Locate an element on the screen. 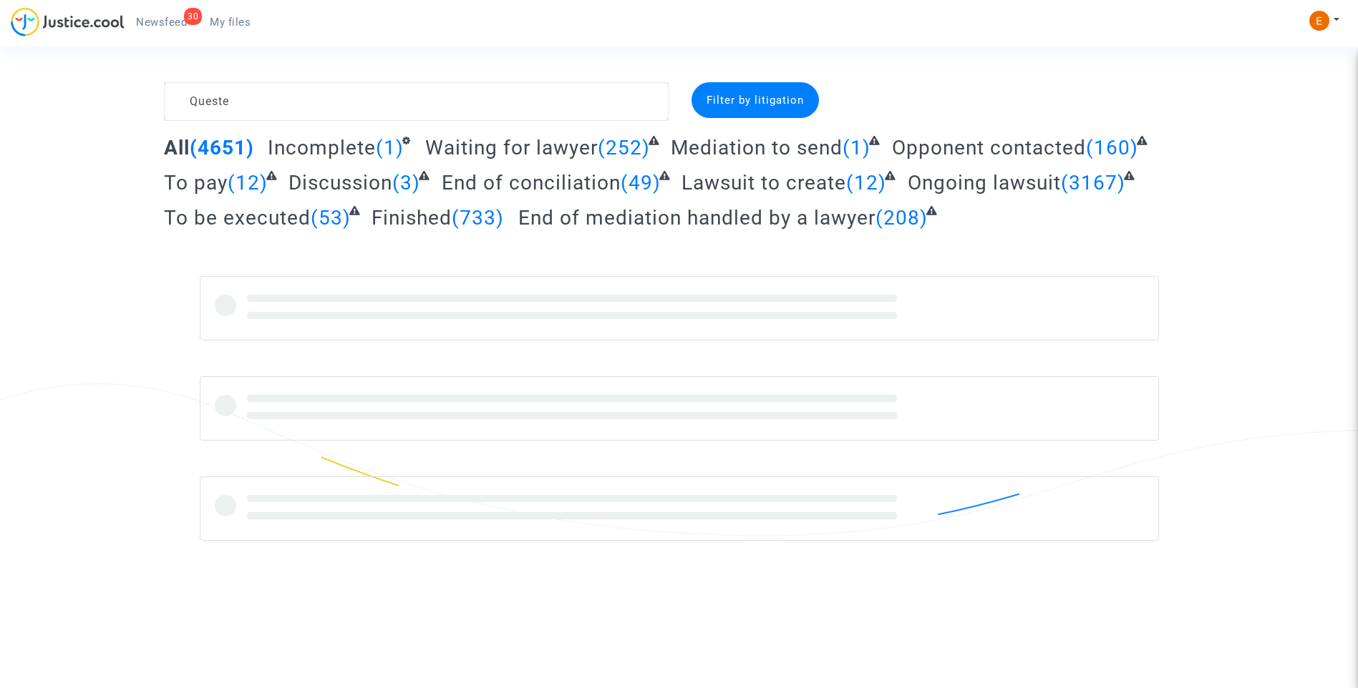 Image resolution: width=1358 pixels, height=688 pixels. span: (4651) is located at coordinates (222, 147).